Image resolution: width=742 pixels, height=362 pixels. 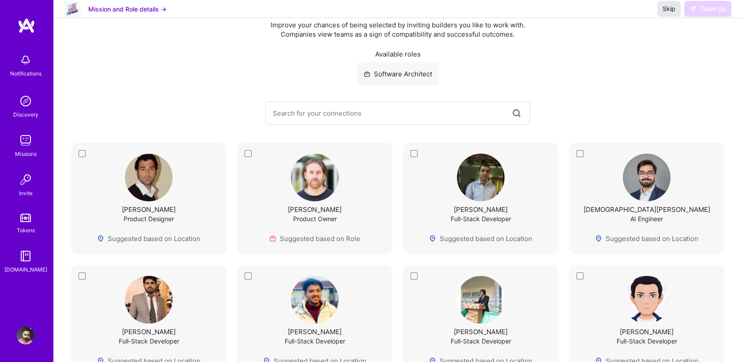 What do you see at coordinates (26, 154) in the screenshot?
I see `div: Missions` at bounding box center [26, 154].